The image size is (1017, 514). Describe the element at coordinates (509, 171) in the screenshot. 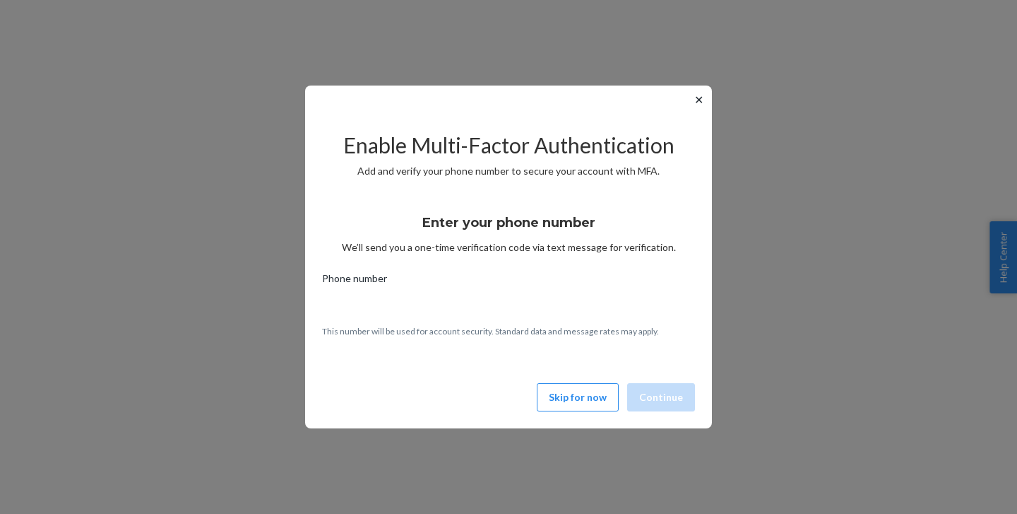

I see `p: Add and verify your phone number to secure your account with MFA.` at that location.